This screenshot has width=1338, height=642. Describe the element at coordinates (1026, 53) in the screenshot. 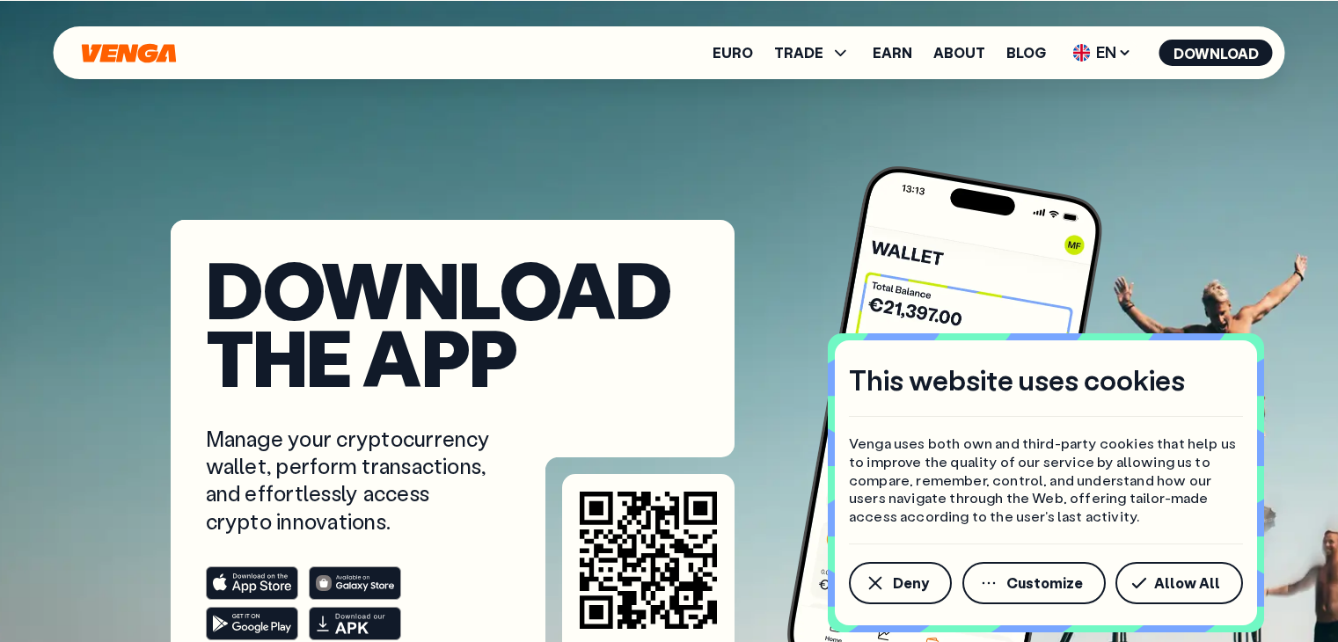

I see `a: Blog` at that location.